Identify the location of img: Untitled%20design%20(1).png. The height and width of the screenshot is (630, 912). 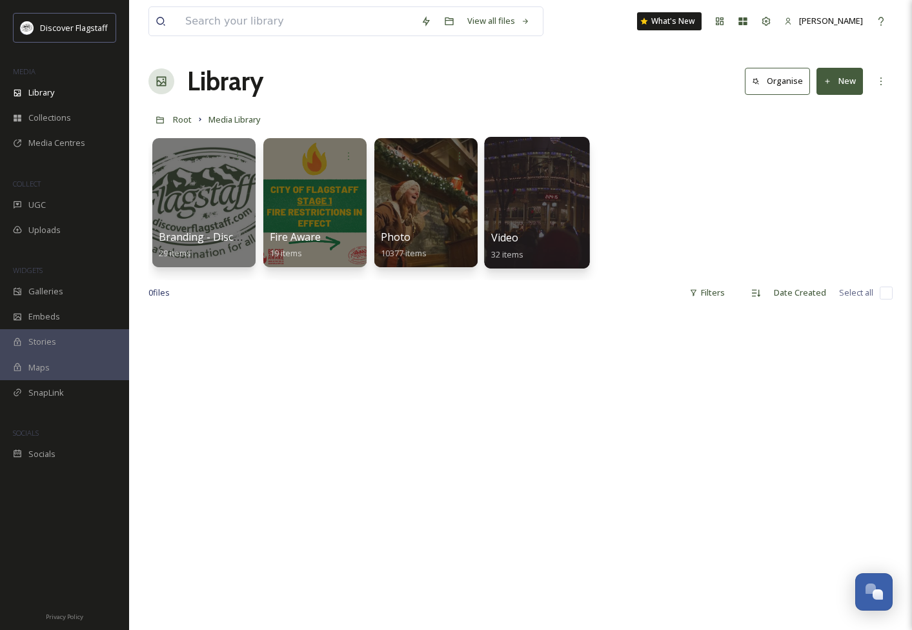
(27, 28).